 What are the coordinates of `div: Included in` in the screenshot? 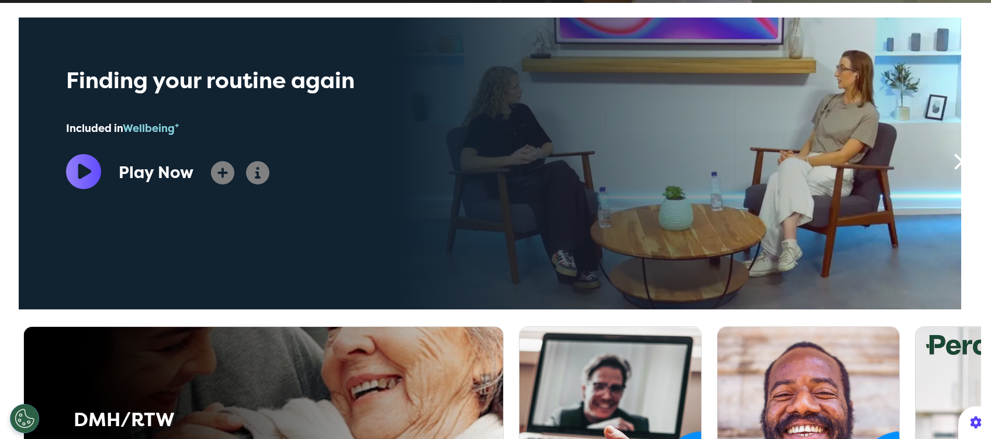 It's located at (325, 129).